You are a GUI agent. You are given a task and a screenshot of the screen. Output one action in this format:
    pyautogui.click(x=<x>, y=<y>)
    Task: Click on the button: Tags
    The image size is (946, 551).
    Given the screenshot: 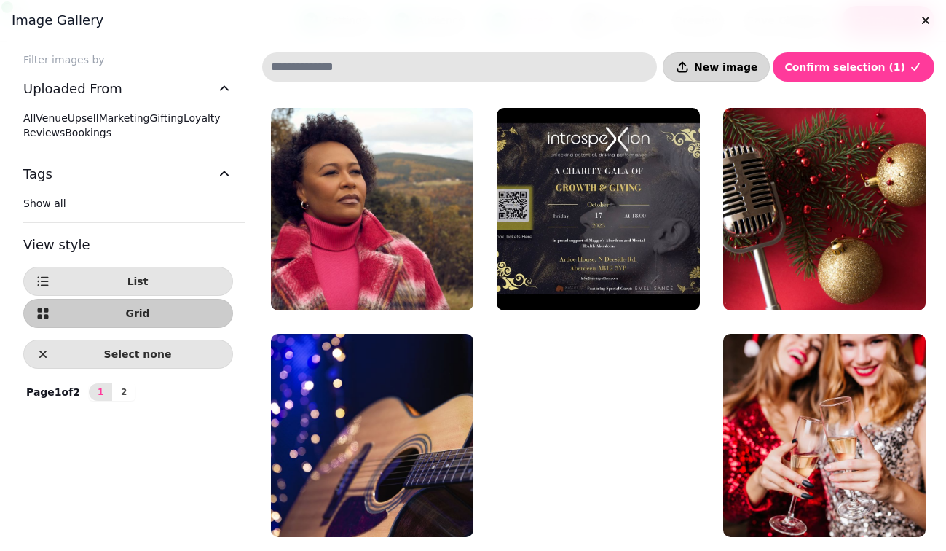 What is the action you would take?
    pyautogui.click(x=128, y=174)
    